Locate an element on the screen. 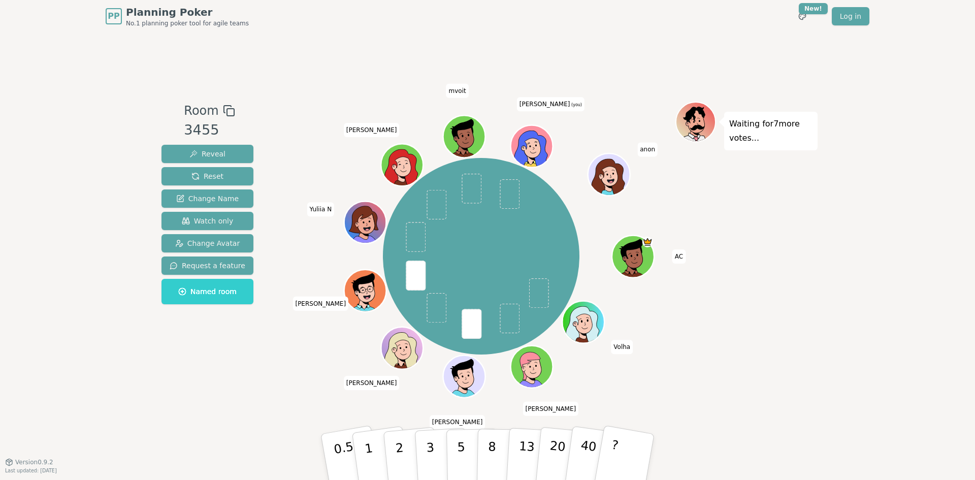 The width and height of the screenshot is (975, 480). span: Version 0.9.2 is located at coordinates (34, 462).